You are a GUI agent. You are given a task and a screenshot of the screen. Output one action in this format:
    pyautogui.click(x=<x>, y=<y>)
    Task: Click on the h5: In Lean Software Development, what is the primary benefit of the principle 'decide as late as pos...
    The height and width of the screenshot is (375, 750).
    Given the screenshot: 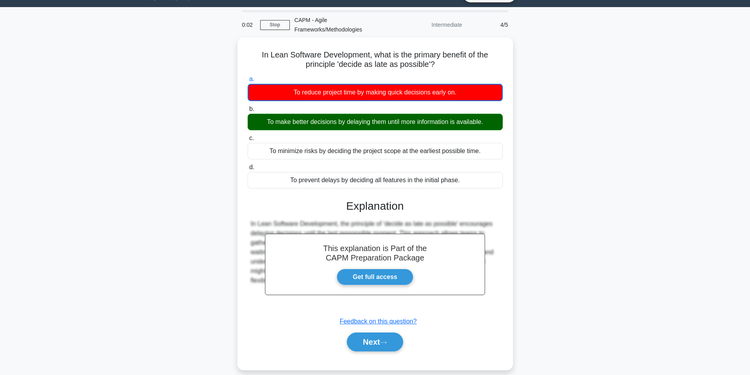 What is the action you would take?
    pyautogui.click(x=375, y=60)
    